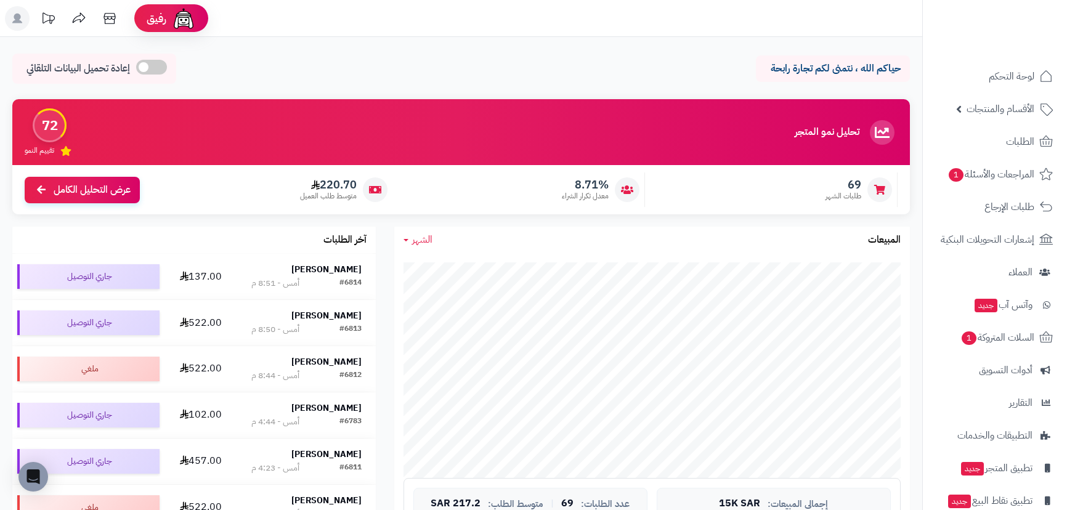 Image resolution: width=1067 pixels, height=510 pixels. What do you see at coordinates (351, 422) in the screenshot?
I see `div: #6783` at bounding box center [351, 422].